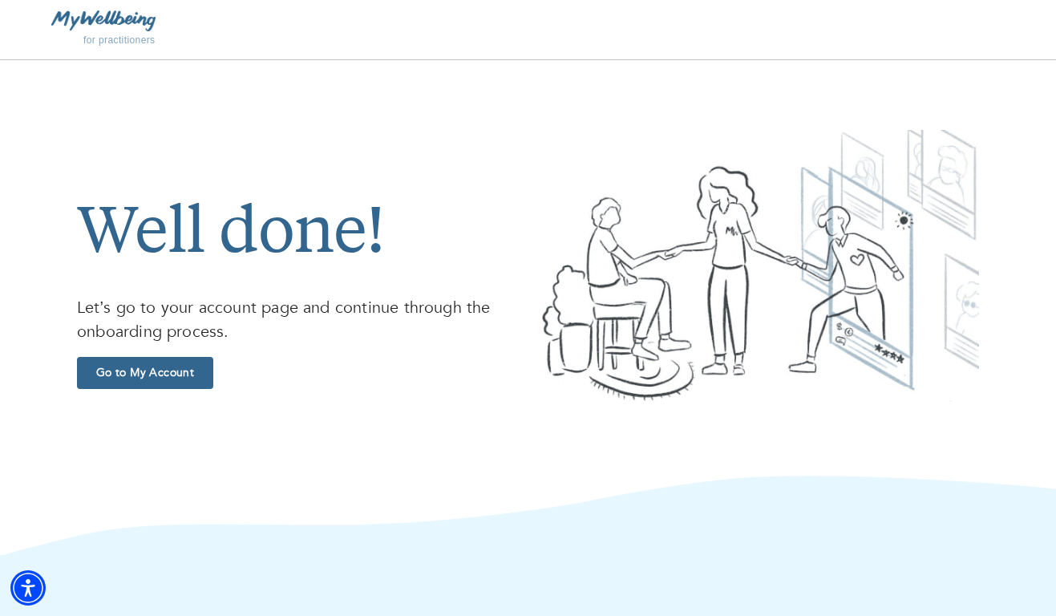 This screenshot has height=616, width=1056. I want to click on p: Let’s go to your account page and continue through the onboarding process., so click(296, 320).